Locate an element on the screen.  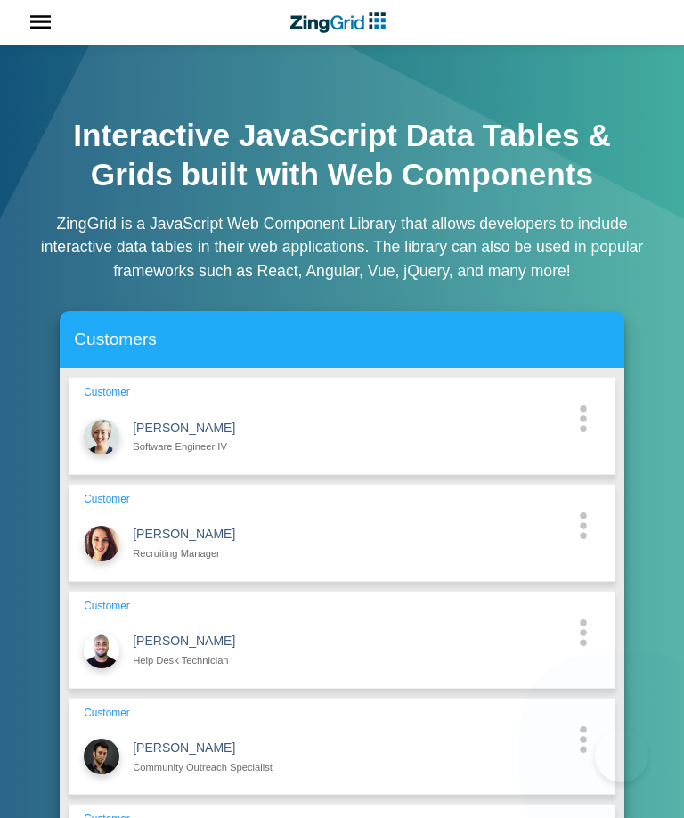
p: ZingGrid is a JavaScript Web Component Library that allows developers to include interactive data... is located at coordinates (342, 247).